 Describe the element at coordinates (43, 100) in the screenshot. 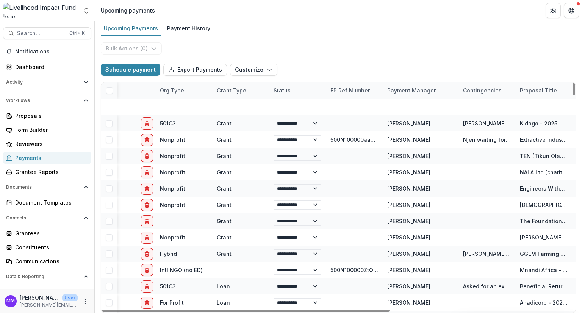

I see `span: Workflows` at that location.